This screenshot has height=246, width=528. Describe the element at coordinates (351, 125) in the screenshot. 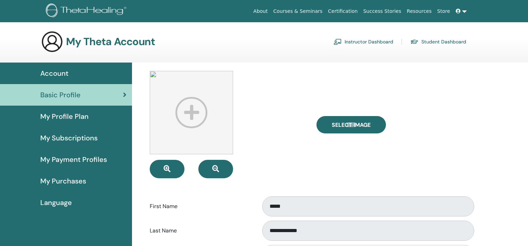

I see `input: Select Image` at that location.